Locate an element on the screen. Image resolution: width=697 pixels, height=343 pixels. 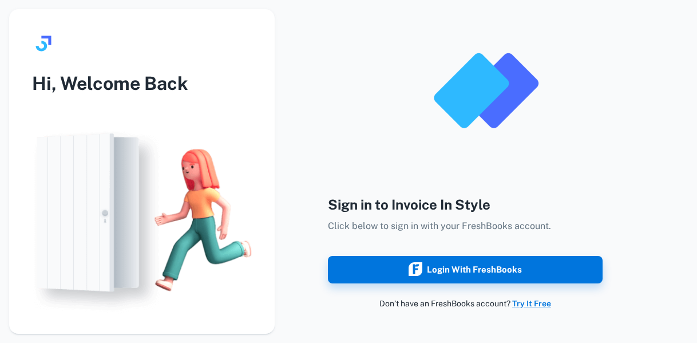
img: logo.svg is located at coordinates (43, 43).